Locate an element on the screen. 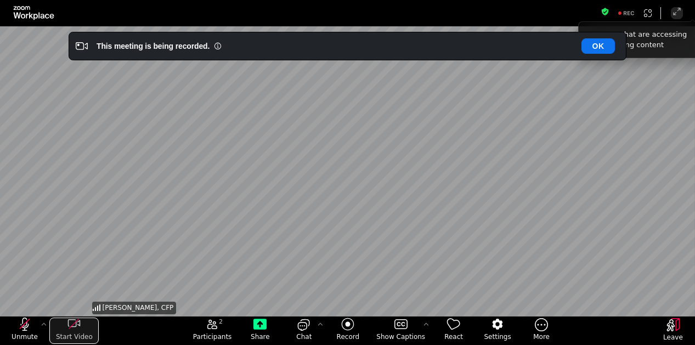 The image size is (695, 345). span: Show Captions is located at coordinates (401, 337).